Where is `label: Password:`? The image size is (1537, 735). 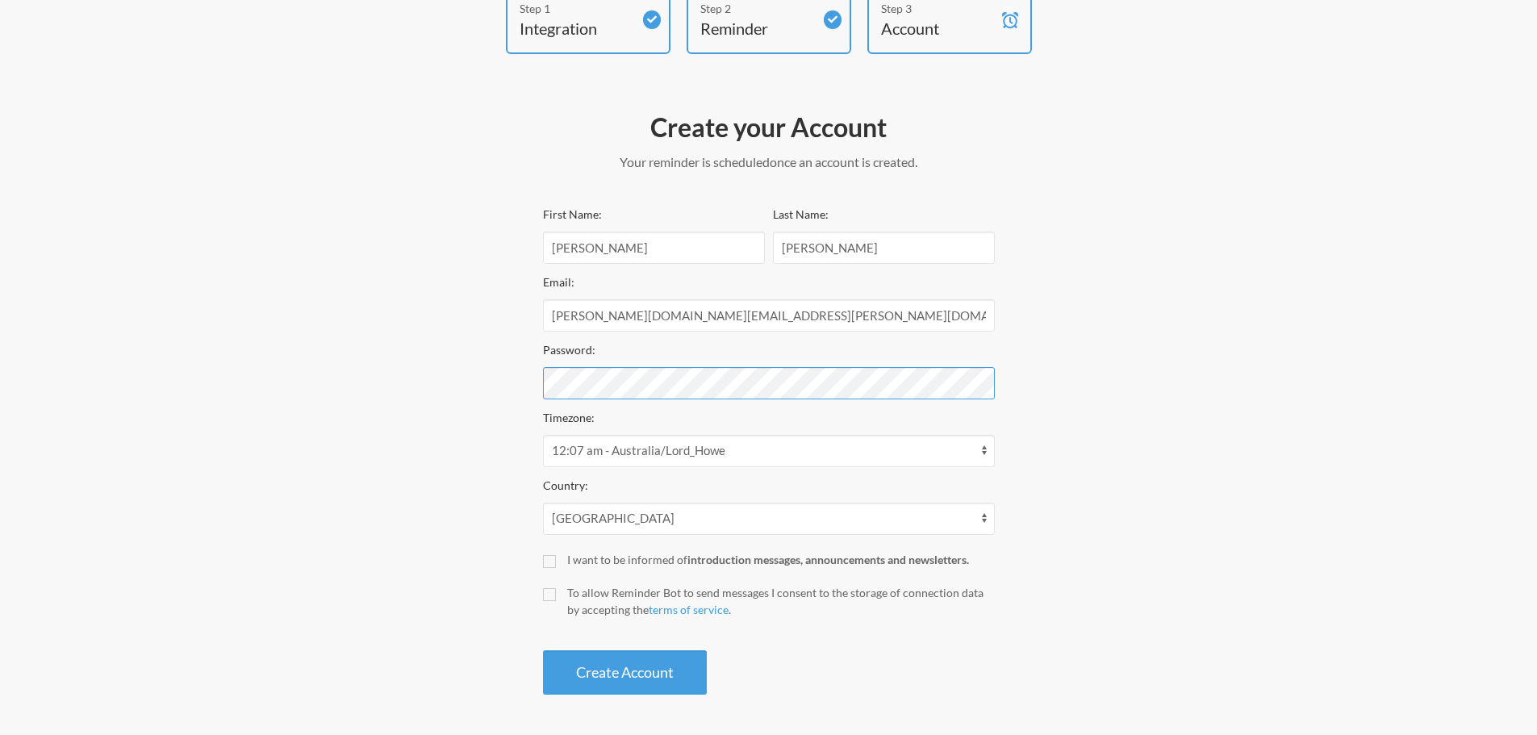
label: Password: is located at coordinates (569, 349).